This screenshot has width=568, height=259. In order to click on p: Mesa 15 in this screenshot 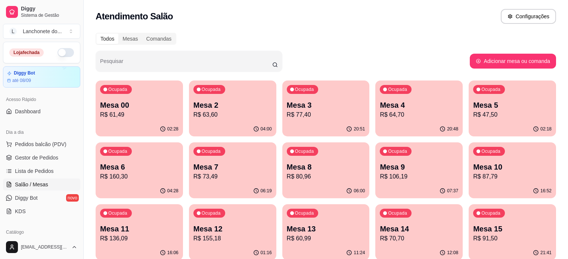, I will do `click(512, 229)`.